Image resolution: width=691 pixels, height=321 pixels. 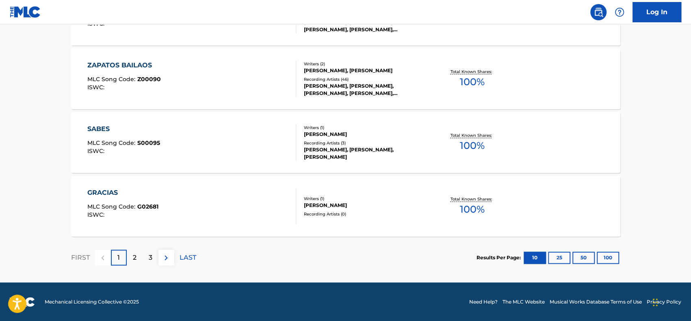 What do you see at coordinates (595, 302) in the screenshot?
I see `a: Musical Works Database Terms of Use` at bounding box center [595, 302].